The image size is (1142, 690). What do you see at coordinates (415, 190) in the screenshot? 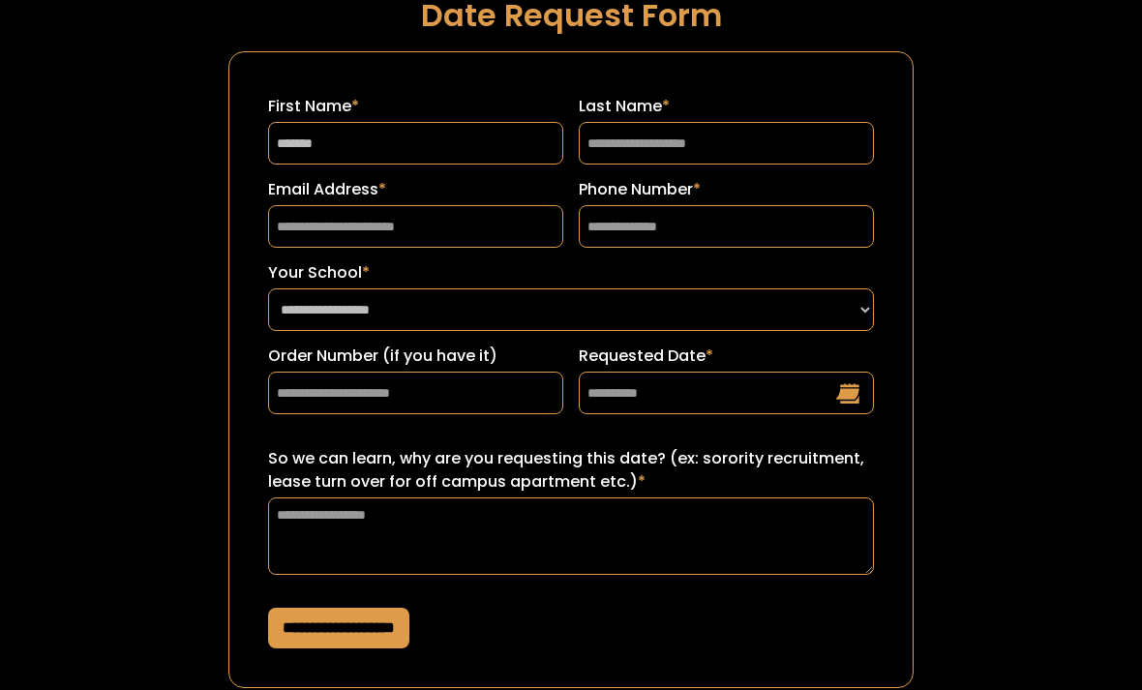
I see `label: Email Address` at bounding box center [415, 190].